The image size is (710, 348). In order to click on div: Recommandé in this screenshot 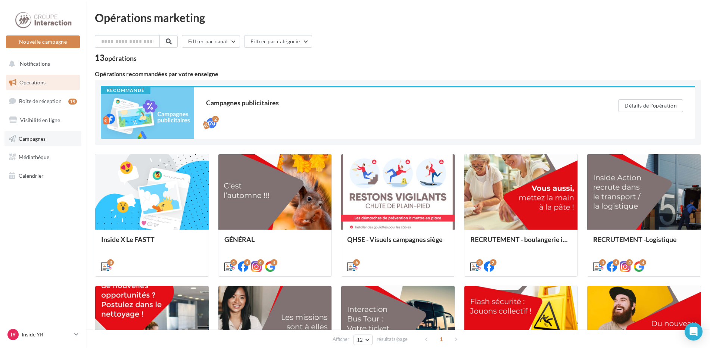, I will do `click(125, 91)`.